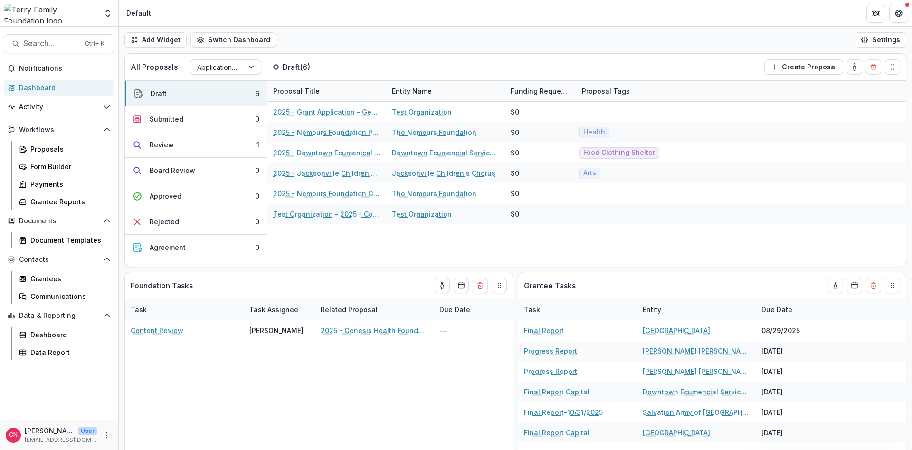  What do you see at coordinates (68, 278) in the screenshot?
I see `div: Grantees` at bounding box center [68, 278].